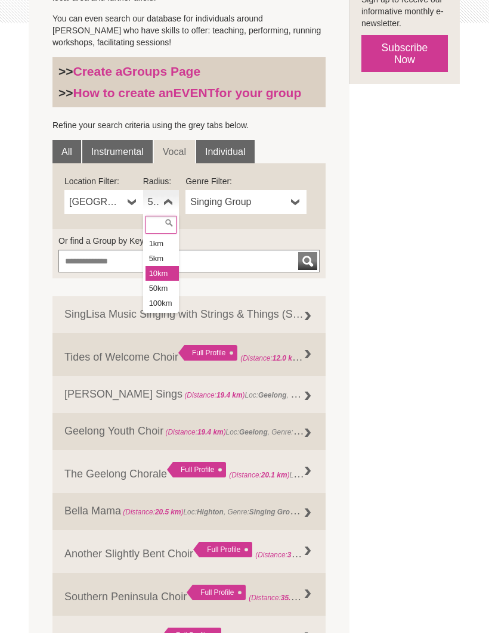  What do you see at coordinates (153, 202) in the screenshot?
I see `span: 50km` at bounding box center [153, 202].